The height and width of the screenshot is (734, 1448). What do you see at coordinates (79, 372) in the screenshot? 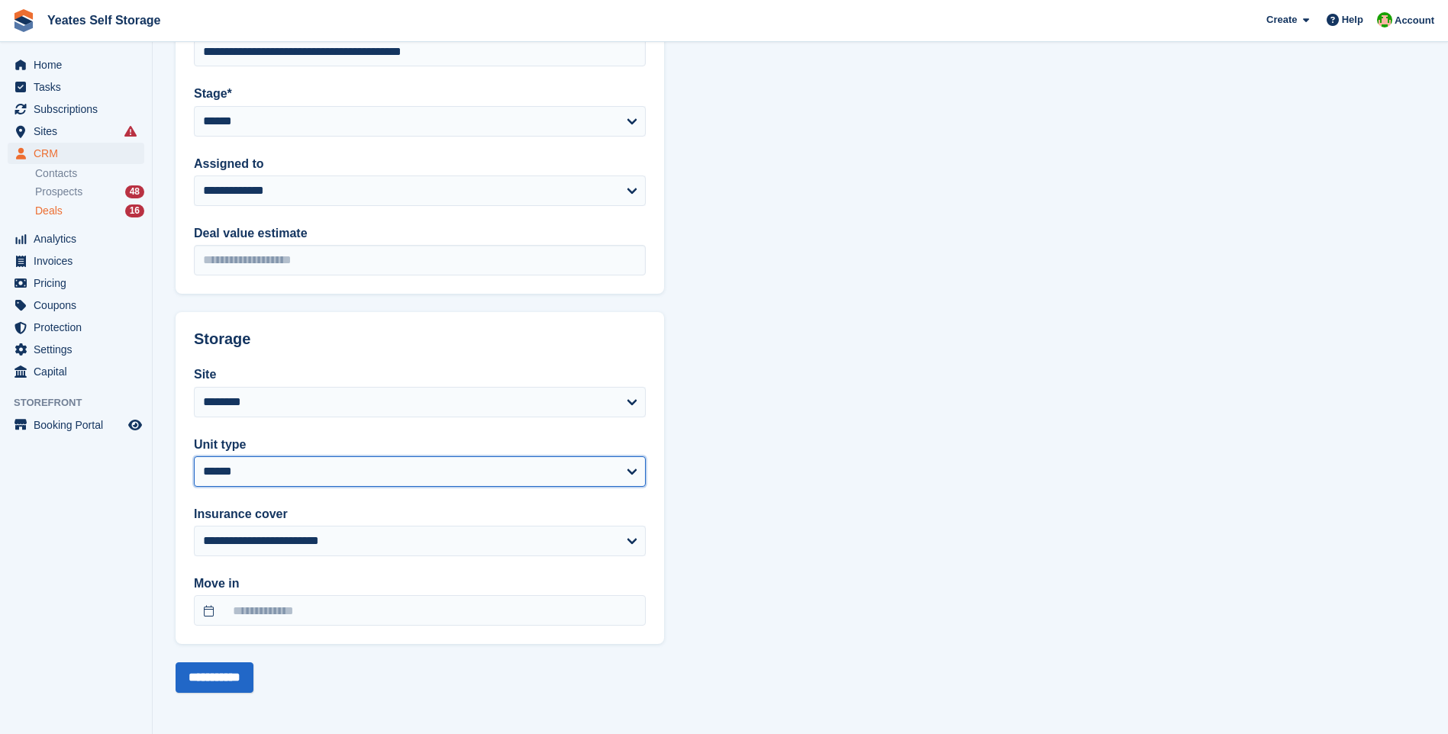
I see `span: Capital` at bounding box center [79, 372].